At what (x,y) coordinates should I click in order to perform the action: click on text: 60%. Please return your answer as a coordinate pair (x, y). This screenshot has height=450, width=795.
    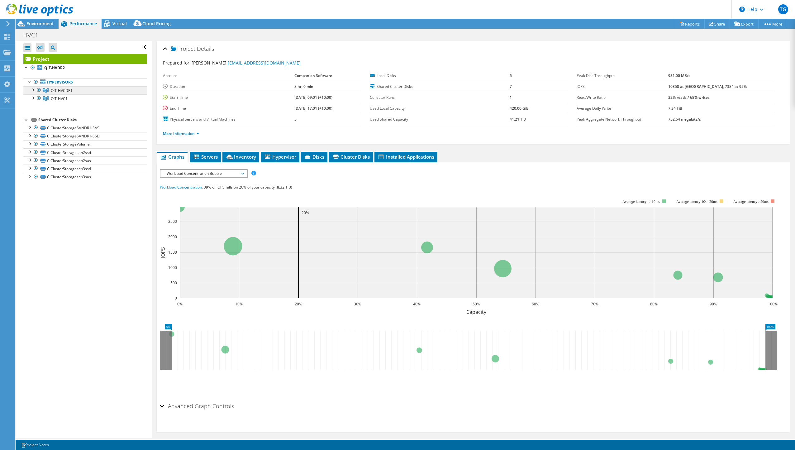
    Looking at the image, I should click on (535, 304).